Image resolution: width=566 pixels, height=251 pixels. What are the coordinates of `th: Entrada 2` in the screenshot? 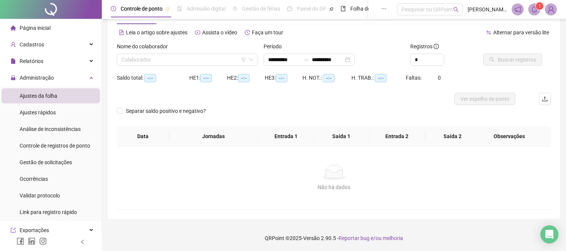 It's located at (397, 136).